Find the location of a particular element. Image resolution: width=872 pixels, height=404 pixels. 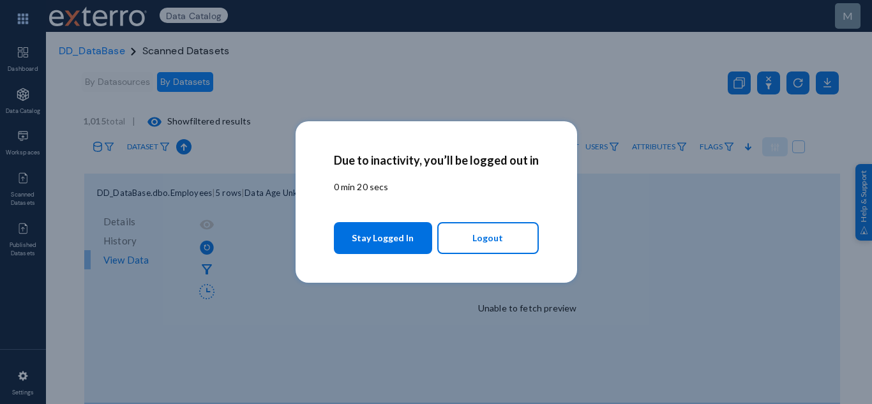

button: Stay Logged In is located at coordinates (383, 238).